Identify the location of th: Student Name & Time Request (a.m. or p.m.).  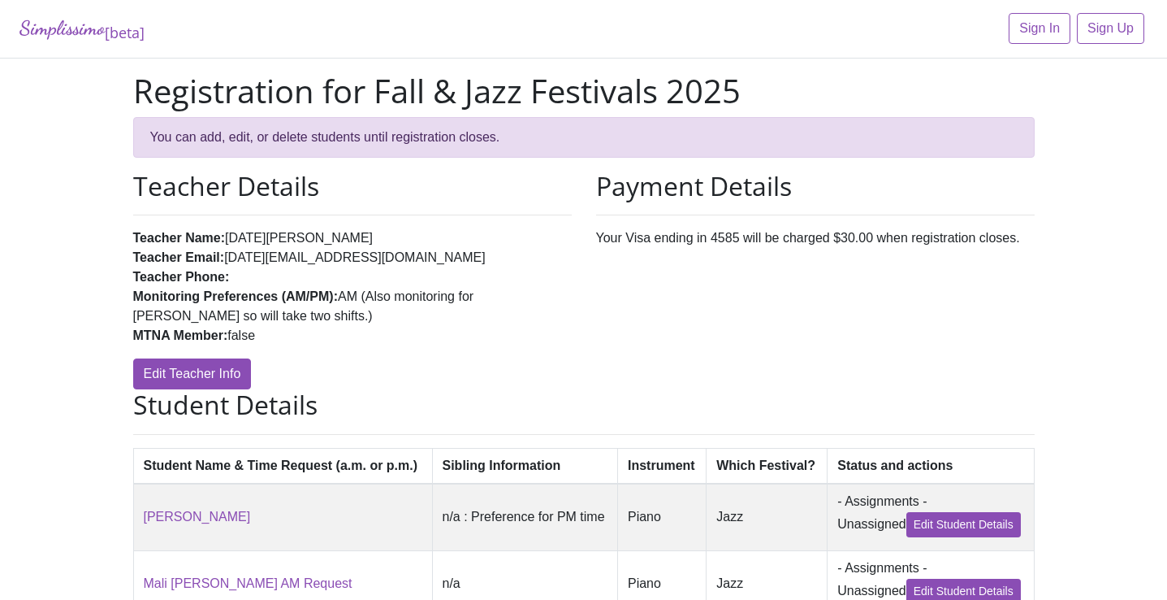
(283, 466).